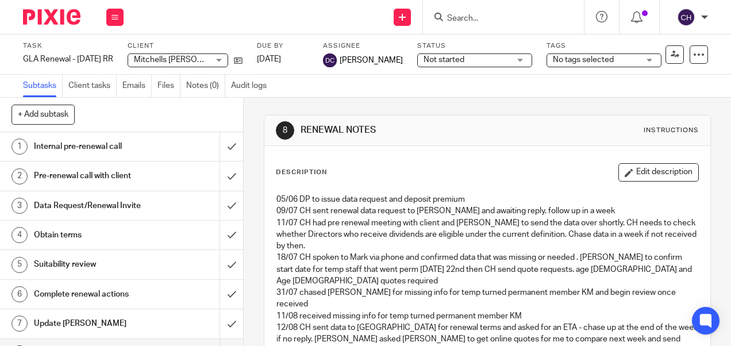 This screenshot has width=731, height=346. Describe the element at coordinates (659, 172) in the screenshot. I see `button: Edit description` at that location.